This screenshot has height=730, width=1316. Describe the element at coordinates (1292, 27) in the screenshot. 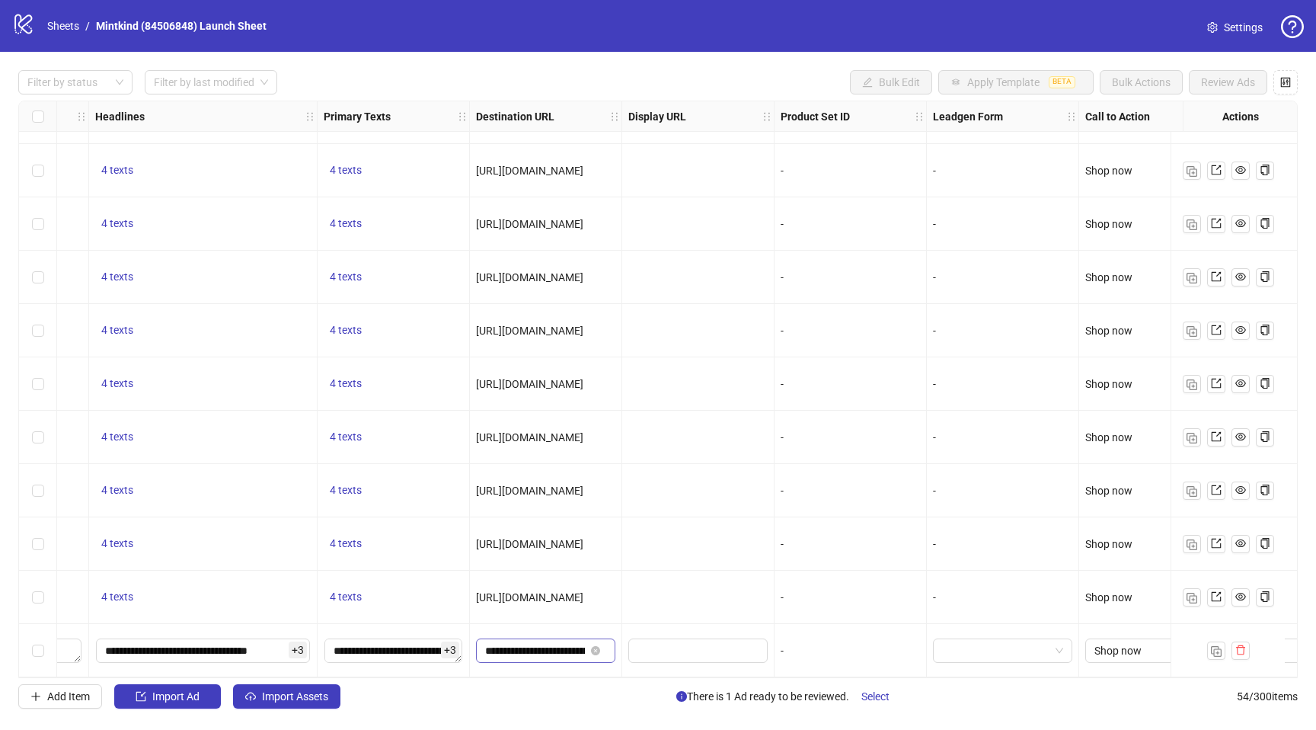

I see `span: question-circle` at that location.